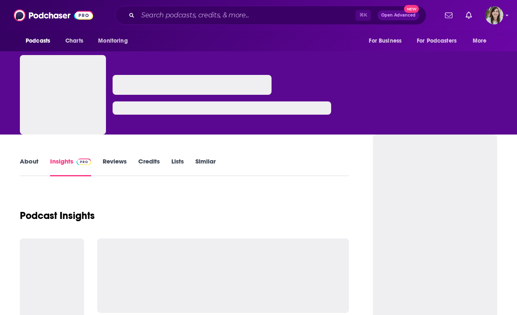  What do you see at coordinates (247, 15) in the screenshot?
I see `input: Search podcasts, credits, & more...` at bounding box center [247, 15].